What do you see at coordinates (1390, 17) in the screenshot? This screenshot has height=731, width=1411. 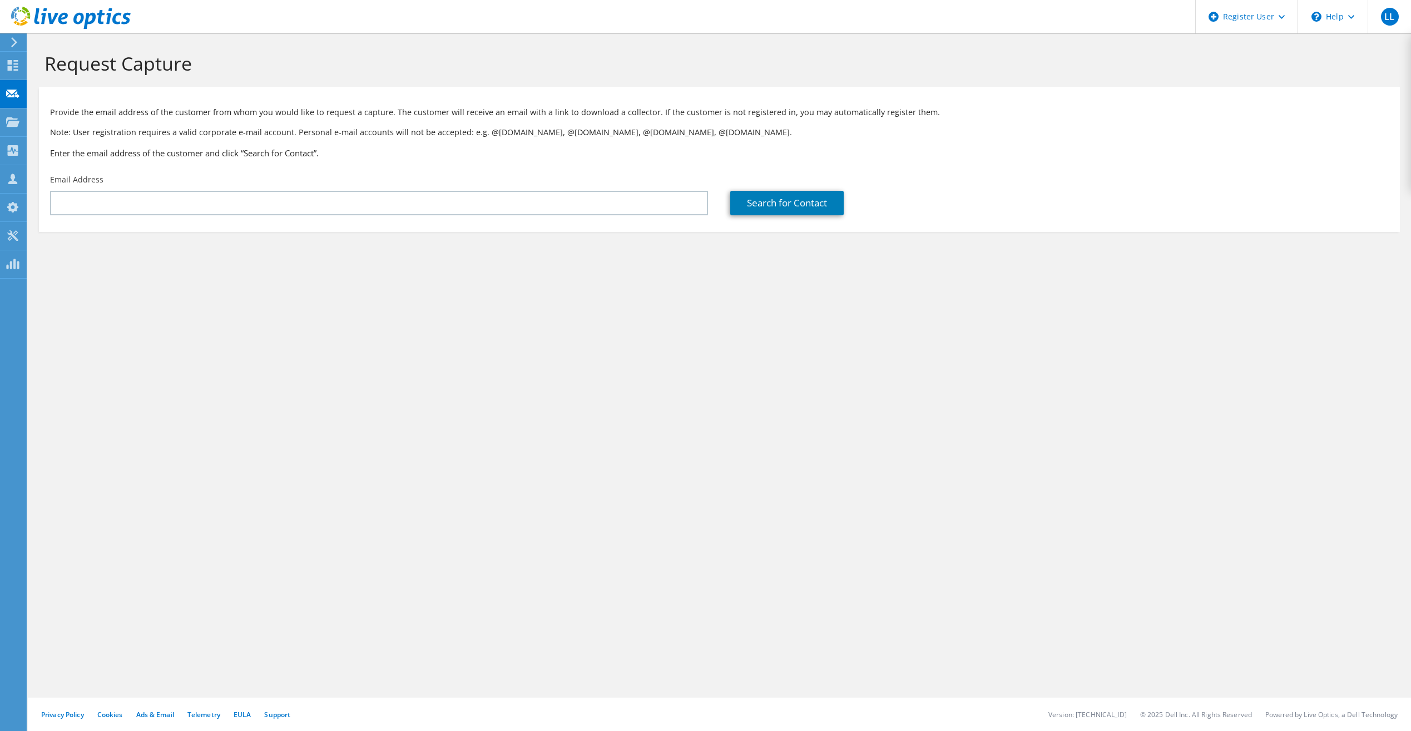 I see `span: LL` at bounding box center [1390, 17].